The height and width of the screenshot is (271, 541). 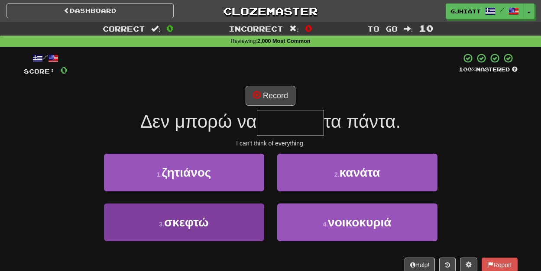 I want to click on button: 1.ζητιάνος, so click(x=184, y=172).